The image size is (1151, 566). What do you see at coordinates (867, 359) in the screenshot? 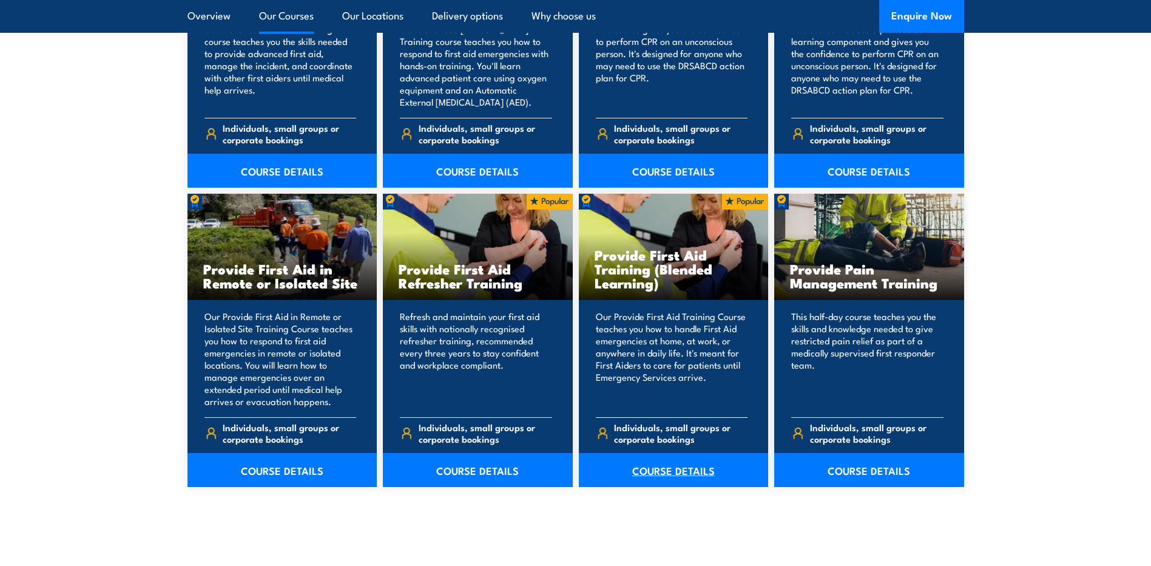
I see `p: This half-day course teaches you the skills and knowledge needed to give restricted pain relief a...` at bounding box center [867, 359].